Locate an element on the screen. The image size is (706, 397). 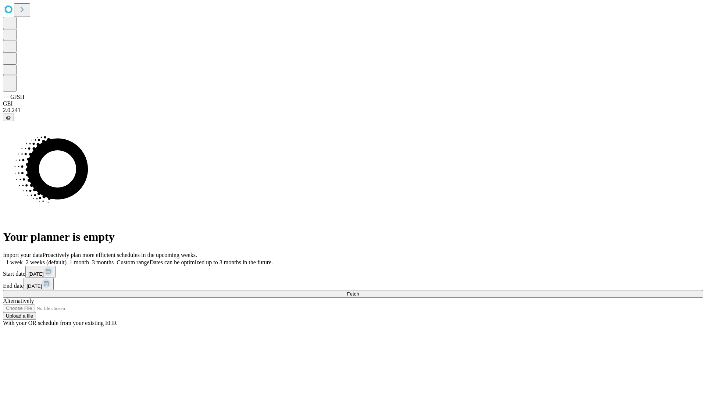
span: 1 month is located at coordinates (79, 262).